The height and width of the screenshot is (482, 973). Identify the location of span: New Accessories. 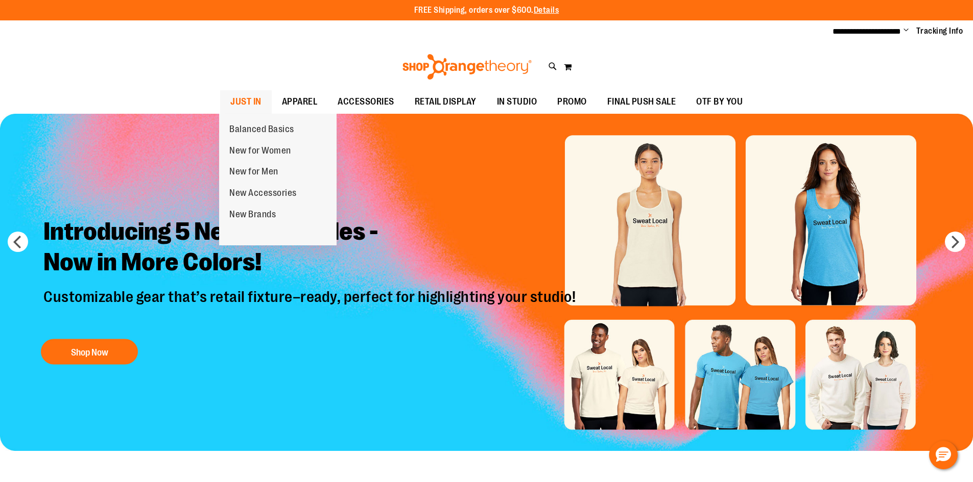
(263, 194).